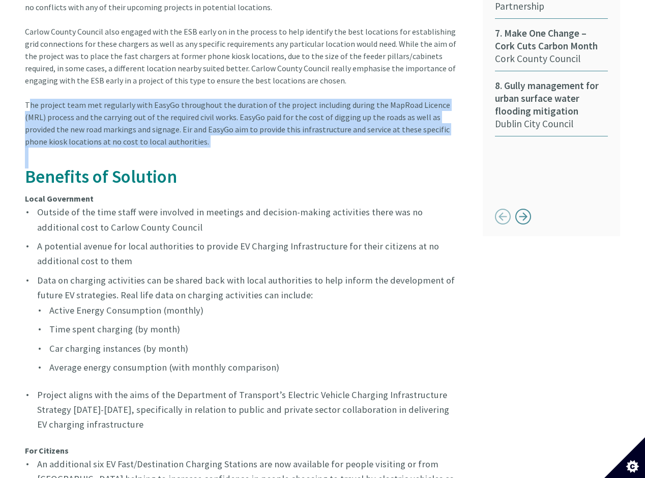 This screenshot has width=645, height=478. Describe the element at coordinates (242, 324) in the screenshot. I see `li: Data on charging activities can be shared back with local authorities to help inform the developm...` at that location.